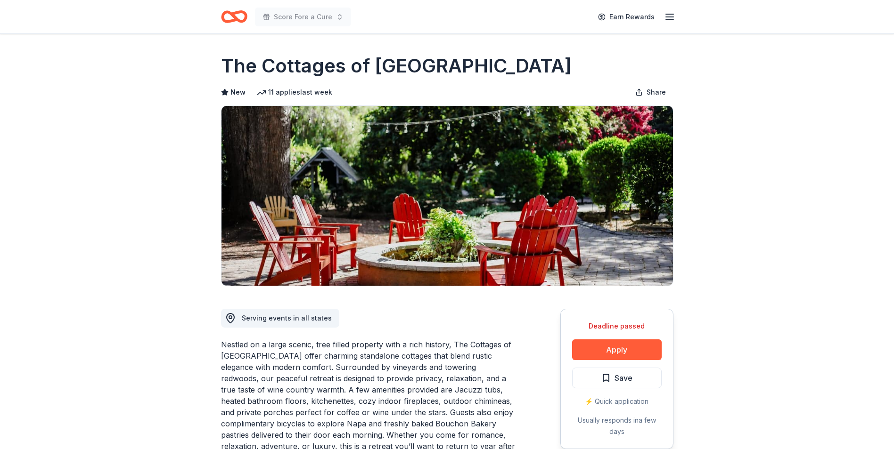 The height and width of the screenshot is (449, 894). What do you see at coordinates (303, 17) in the screenshot?
I see `span: Score Fore a Cure` at bounding box center [303, 17].